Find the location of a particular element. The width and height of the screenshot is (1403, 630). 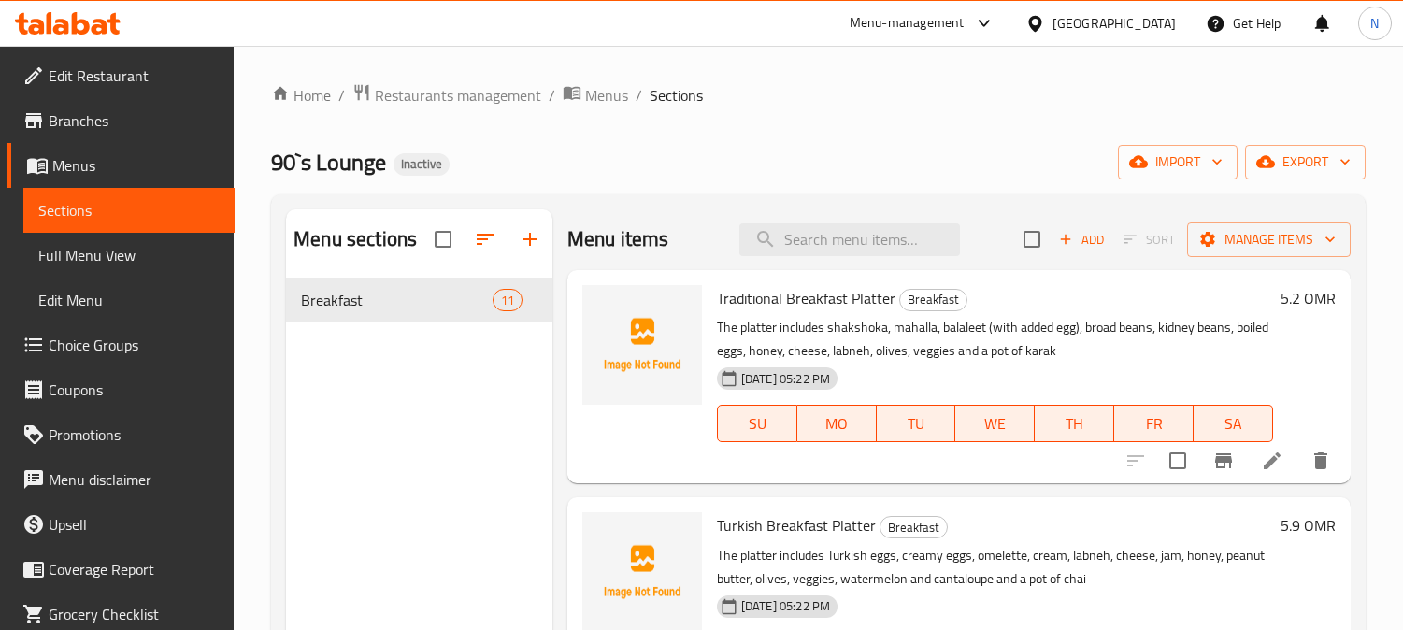

button: Add section is located at coordinates (530, 239).